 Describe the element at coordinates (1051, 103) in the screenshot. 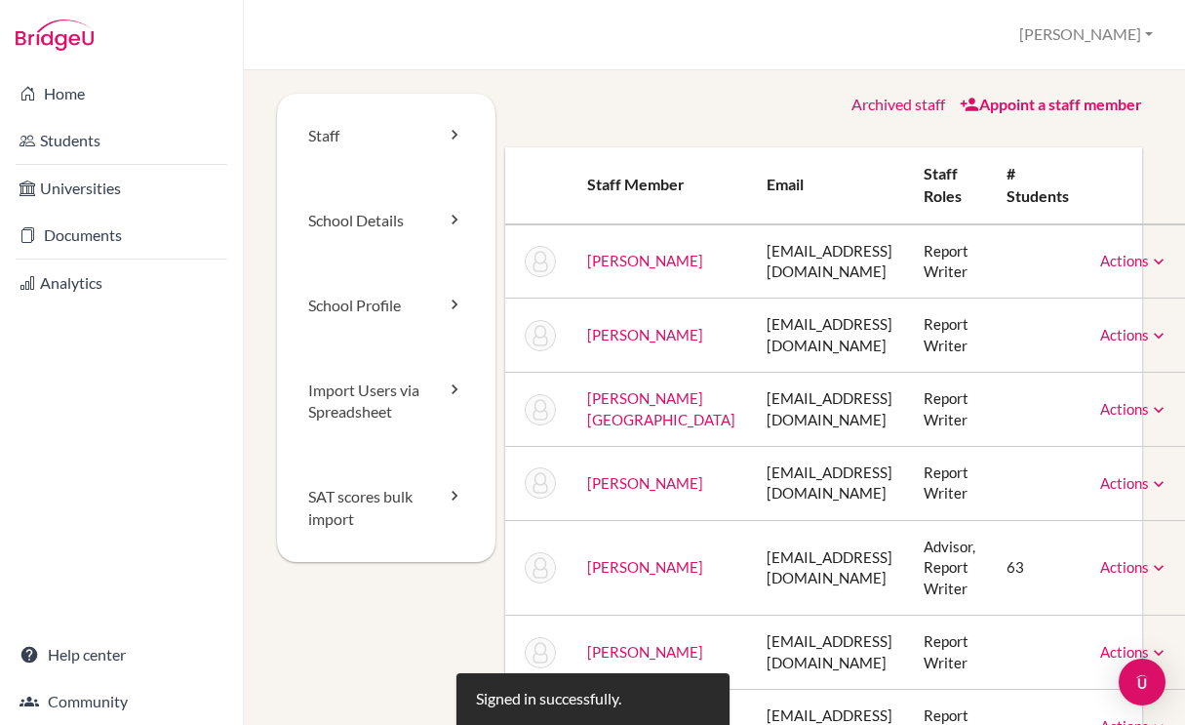

I see `a: Appoint a staff member` at that location.